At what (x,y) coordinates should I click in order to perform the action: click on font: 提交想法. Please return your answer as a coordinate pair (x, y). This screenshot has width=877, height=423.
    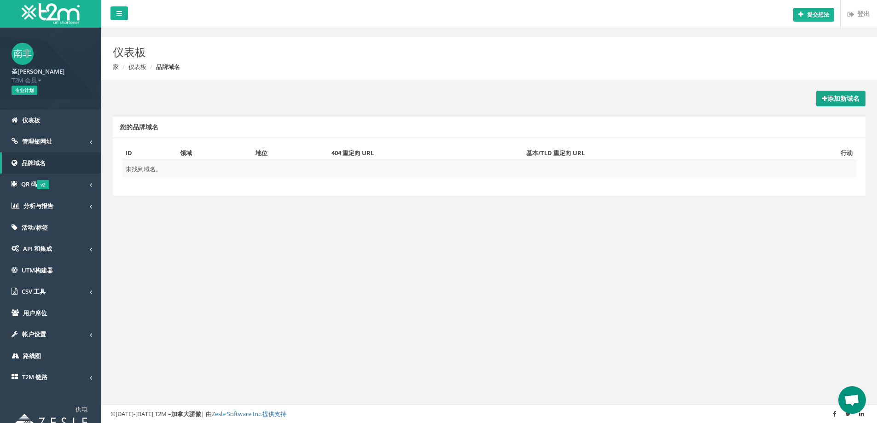
    Looking at the image, I should click on (818, 14).